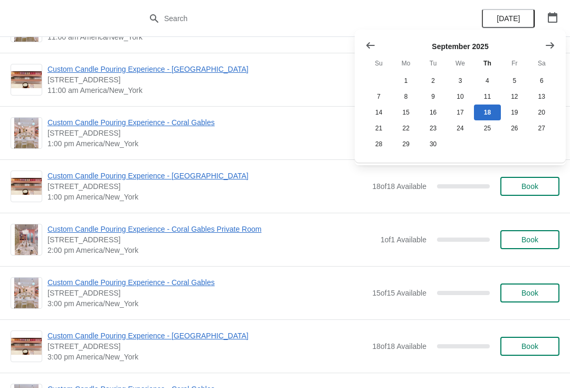 The height and width of the screenshot is (388, 570). I want to click on button: Tuesday September 16 2025, so click(432, 112).